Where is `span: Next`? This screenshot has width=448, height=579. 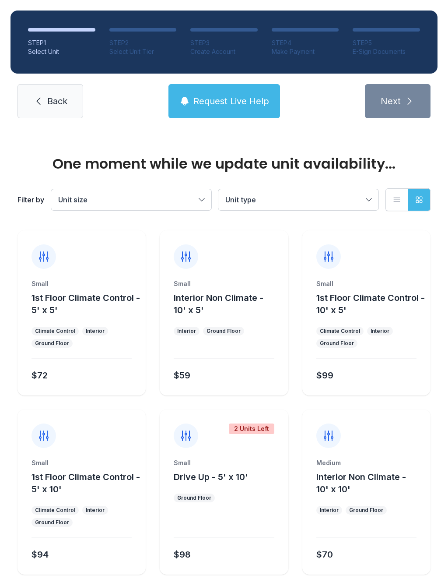 span: Next is located at coordinates (391, 101).